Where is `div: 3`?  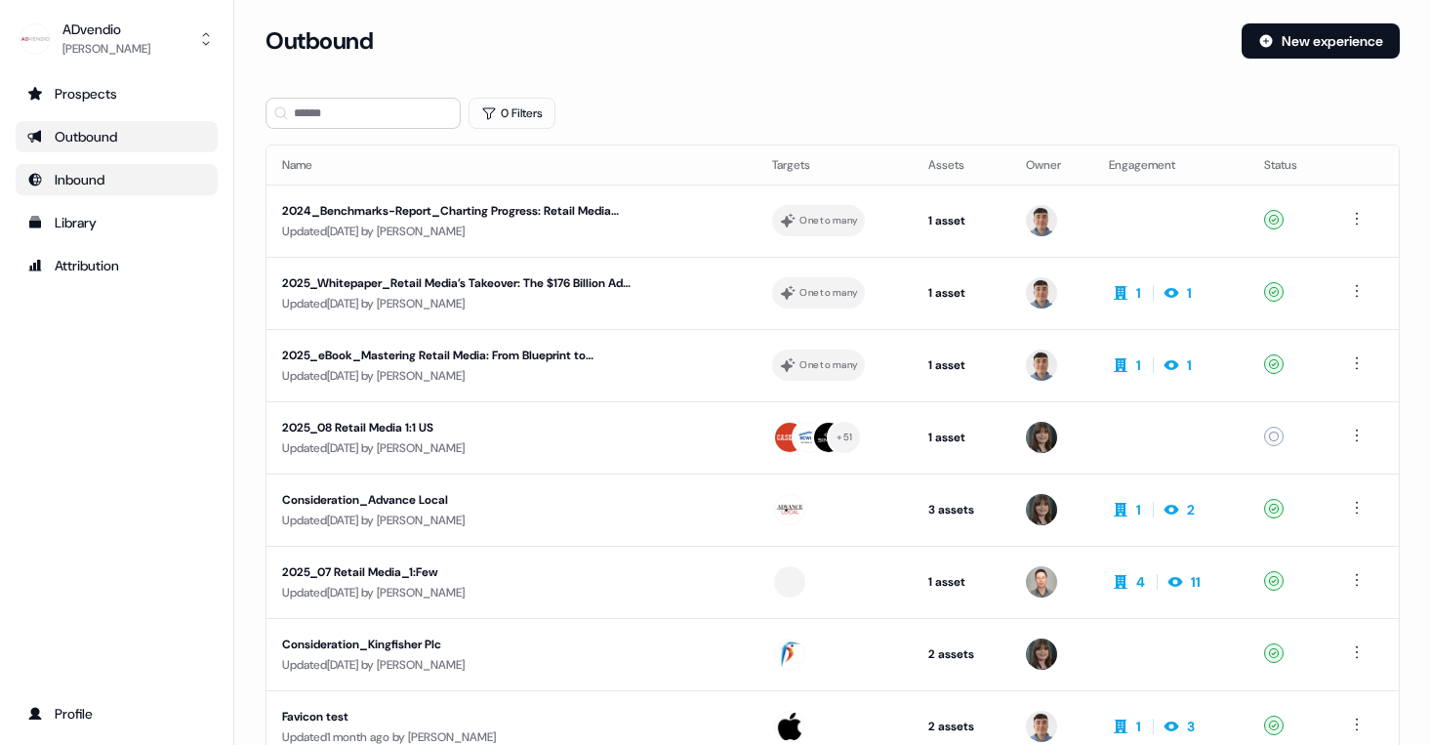
div: 3 is located at coordinates (1191, 726).